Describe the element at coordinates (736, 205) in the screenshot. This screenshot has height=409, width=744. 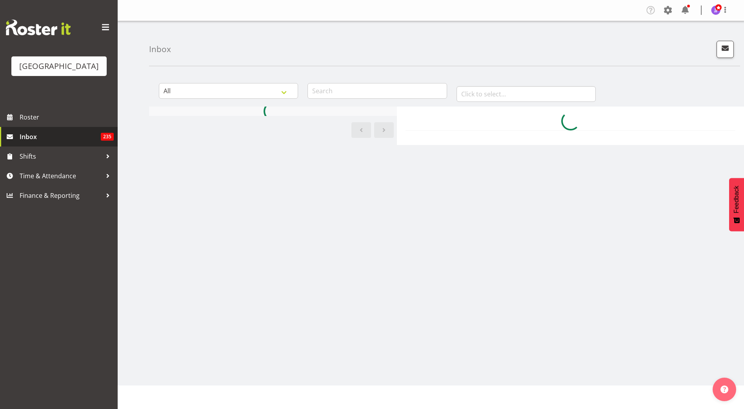
I see `button: Feedback - Show survey` at that location.